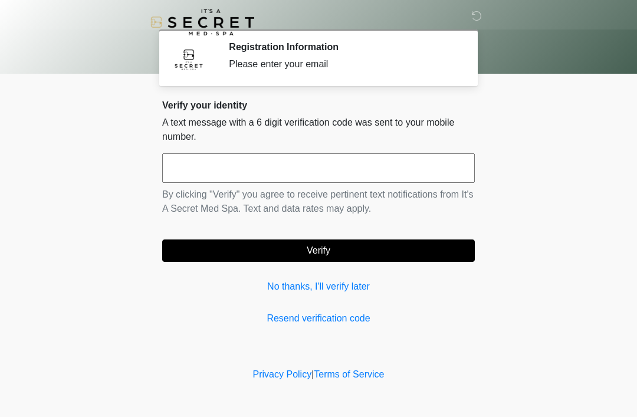  What do you see at coordinates (318, 251) in the screenshot?
I see `button: Verify` at bounding box center [318, 251].